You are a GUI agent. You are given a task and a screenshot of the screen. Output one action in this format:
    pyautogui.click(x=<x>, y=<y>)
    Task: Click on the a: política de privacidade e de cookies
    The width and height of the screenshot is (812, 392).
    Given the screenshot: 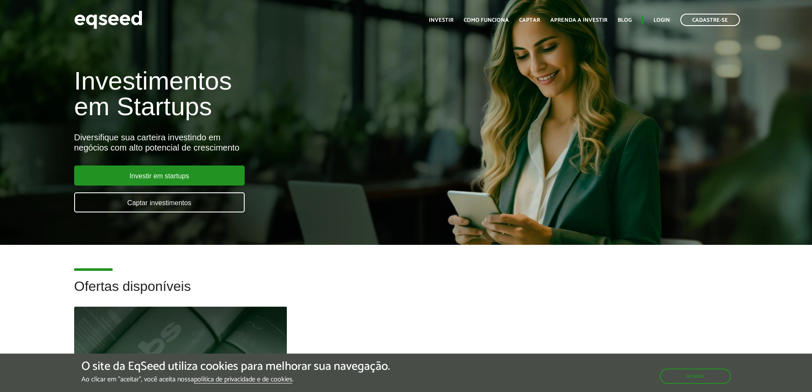 What is the action you would take?
    pyautogui.click(x=243, y=379)
    